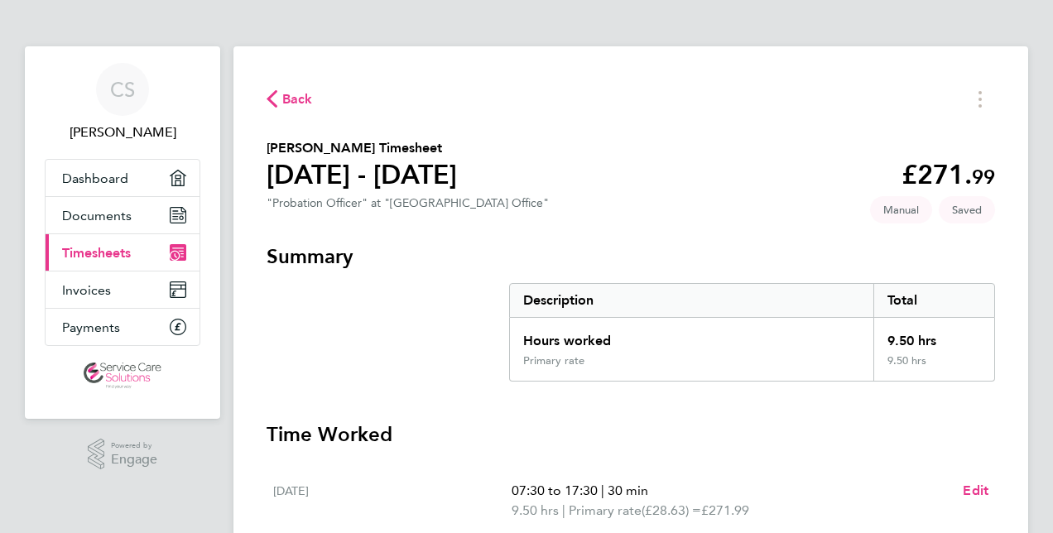 This screenshot has width=1053, height=533. What do you see at coordinates (297, 99) in the screenshot?
I see `span: Back` at bounding box center [297, 99].